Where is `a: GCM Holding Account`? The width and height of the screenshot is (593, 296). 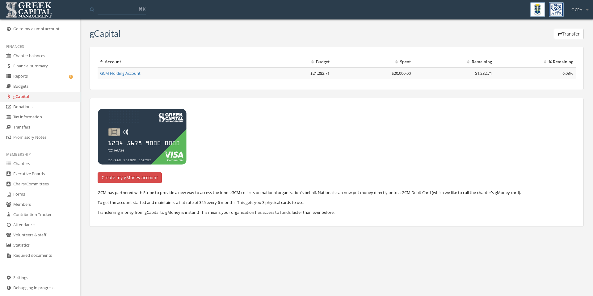 a: GCM Holding Account is located at coordinates (120, 73).